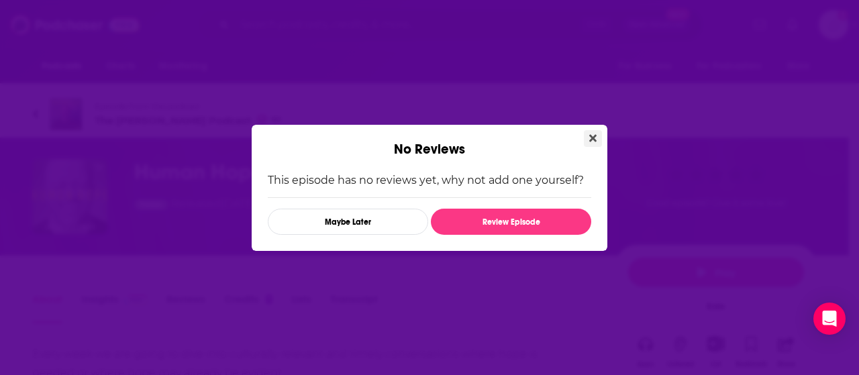  What do you see at coordinates (430, 141) in the screenshot?
I see `div: No Reviews` at bounding box center [430, 141].